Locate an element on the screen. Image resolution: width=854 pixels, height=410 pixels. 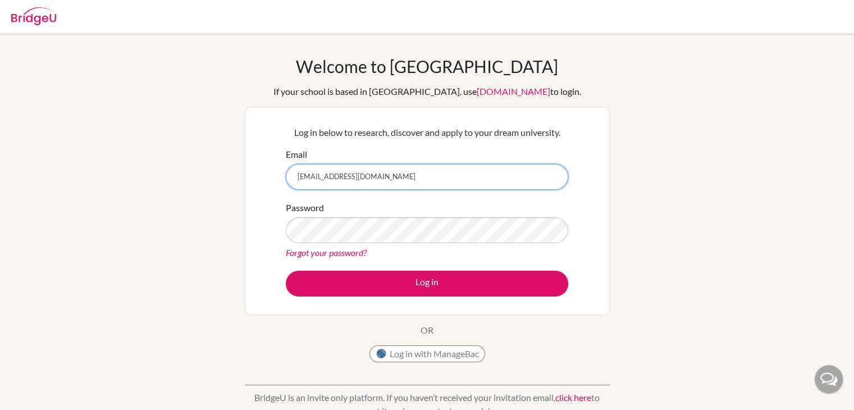
label: Email is located at coordinates (296, 154).